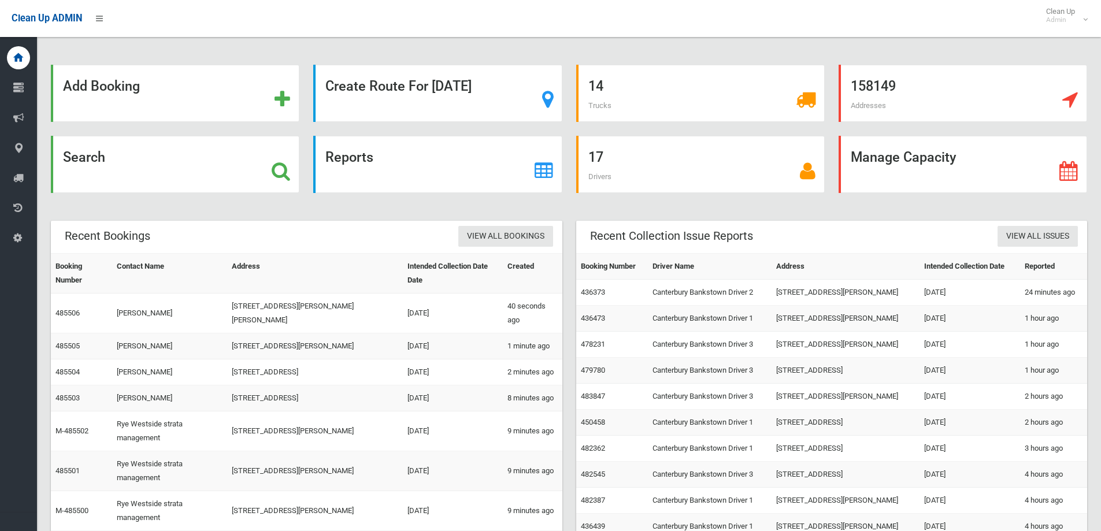 The image size is (1101, 531). What do you see at coordinates (175, 93) in the screenshot?
I see `a: Add Booking` at bounding box center [175, 93].